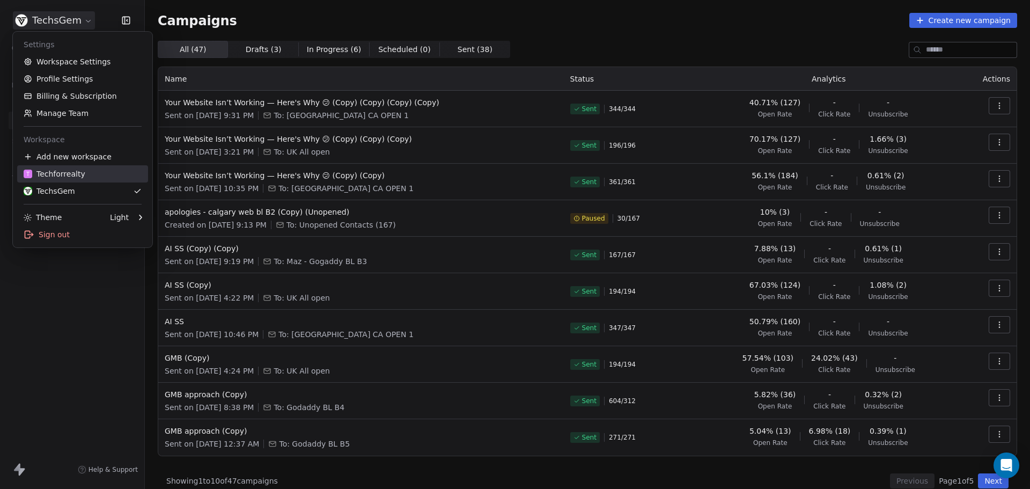  What do you see at coordinates (83, 62) in the screenshot?
I see `a: Workspace Settings` at bounding box center [83, 62].